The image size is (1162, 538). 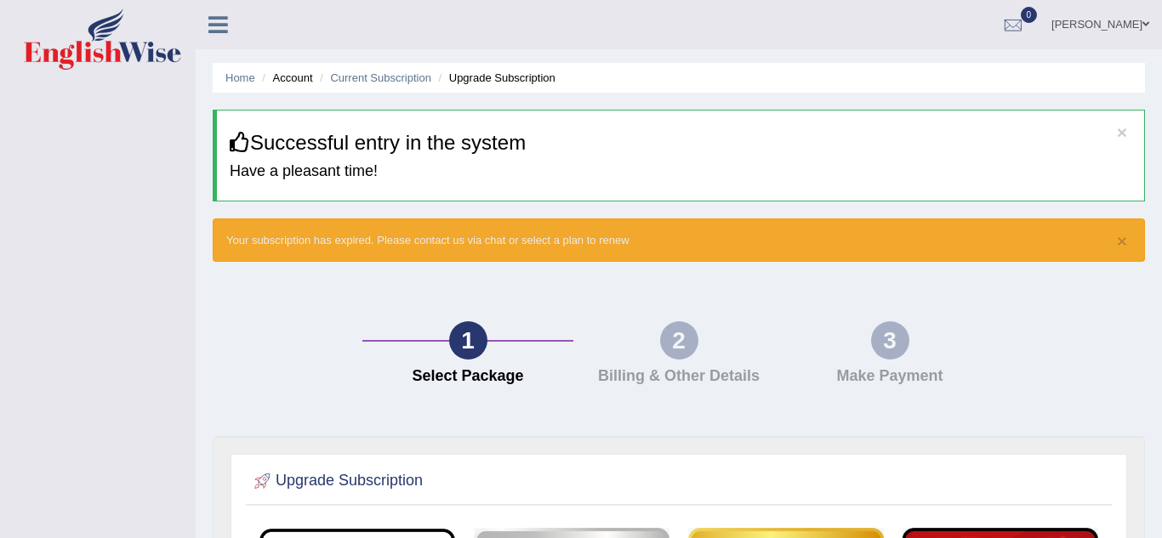 I want to click on h4: Billing & Other Details, so click(x=679, y=377).